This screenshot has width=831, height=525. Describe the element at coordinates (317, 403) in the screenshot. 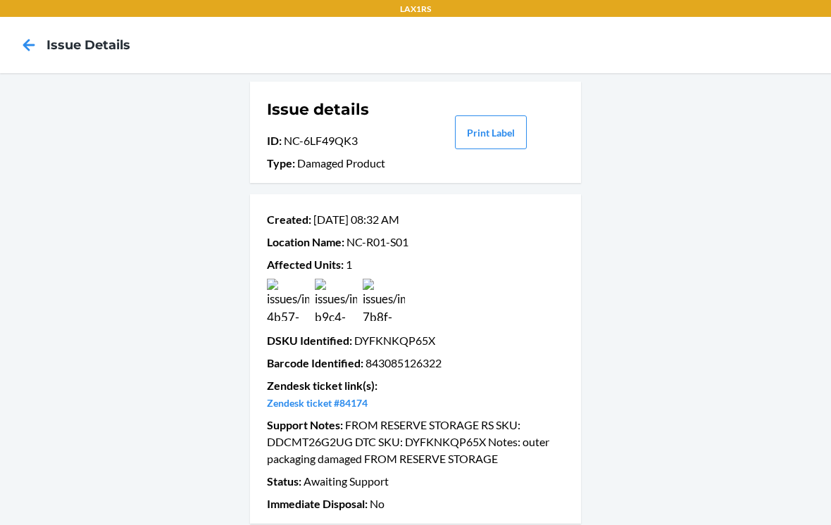

I see `a: Zendesk ticket #84174` at that location.